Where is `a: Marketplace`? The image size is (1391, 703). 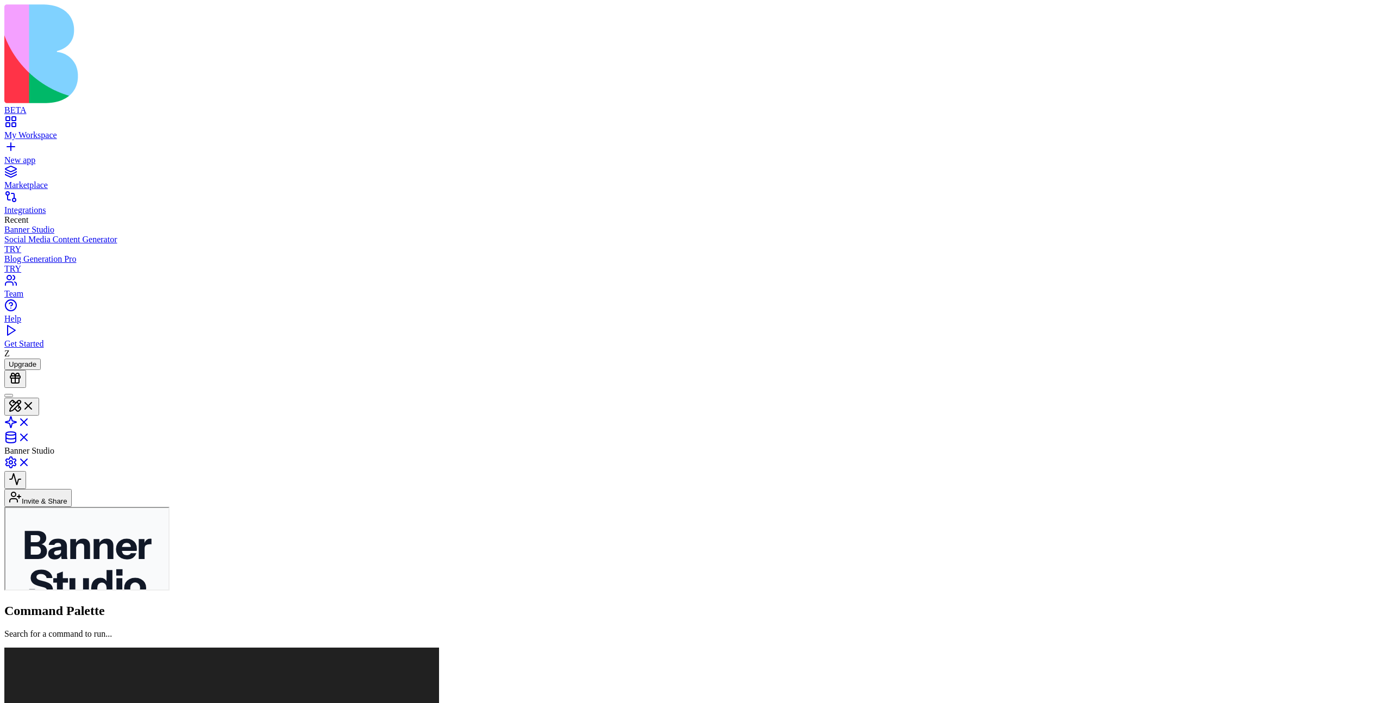 a: Marketplace is located at coordinates (695, 180).